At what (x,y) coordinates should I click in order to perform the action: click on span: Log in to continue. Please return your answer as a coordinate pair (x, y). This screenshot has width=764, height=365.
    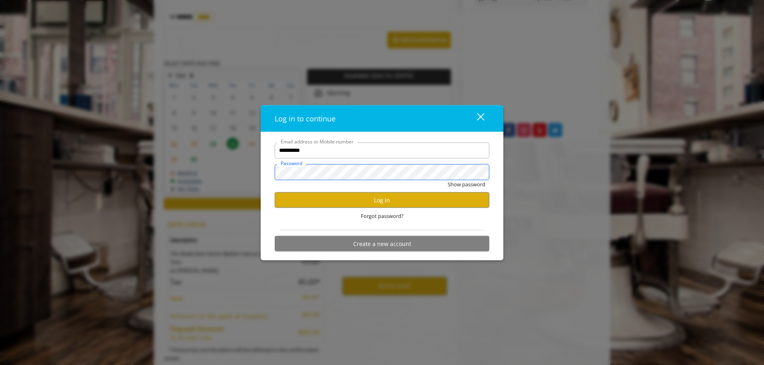
    Looking at the image, I should click on (305, 118).